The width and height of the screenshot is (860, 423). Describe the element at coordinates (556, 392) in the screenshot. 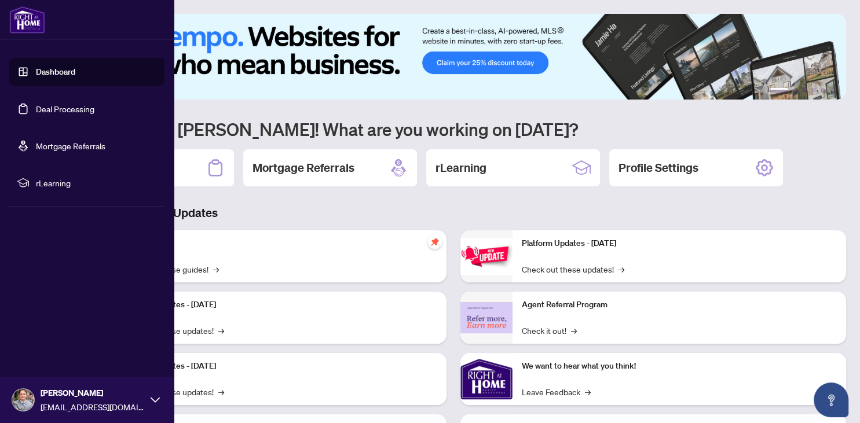

I see `a: Leave Feedback→` at that location.